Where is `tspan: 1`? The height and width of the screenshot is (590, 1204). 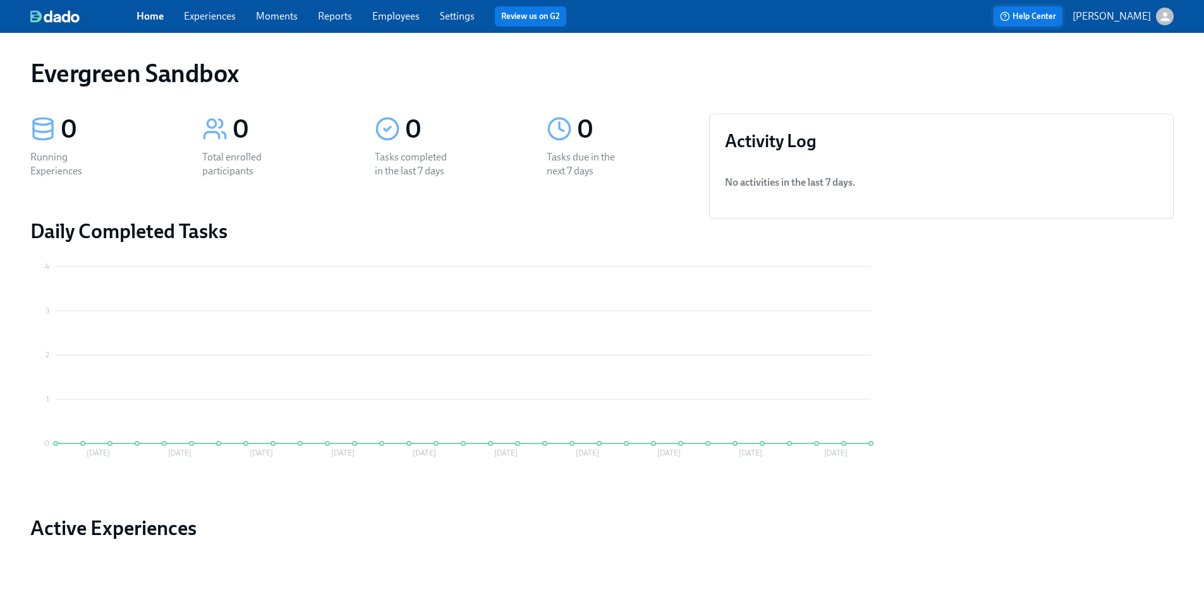 tspan: 1 is located at coordinates (47, 400).